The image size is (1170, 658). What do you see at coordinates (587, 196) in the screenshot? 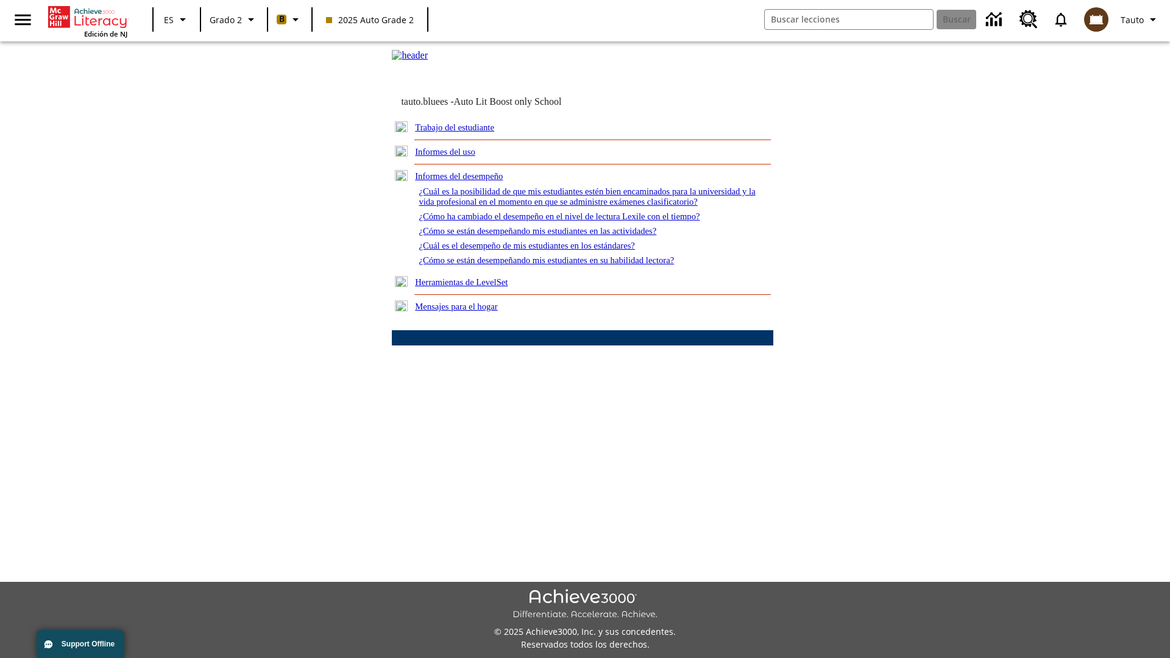
I see `a: ¿Cuál es la posibilidad de que mis estudiantes estén bien encaminados para la universidad y la vi...` at bounding box center [587, 196].